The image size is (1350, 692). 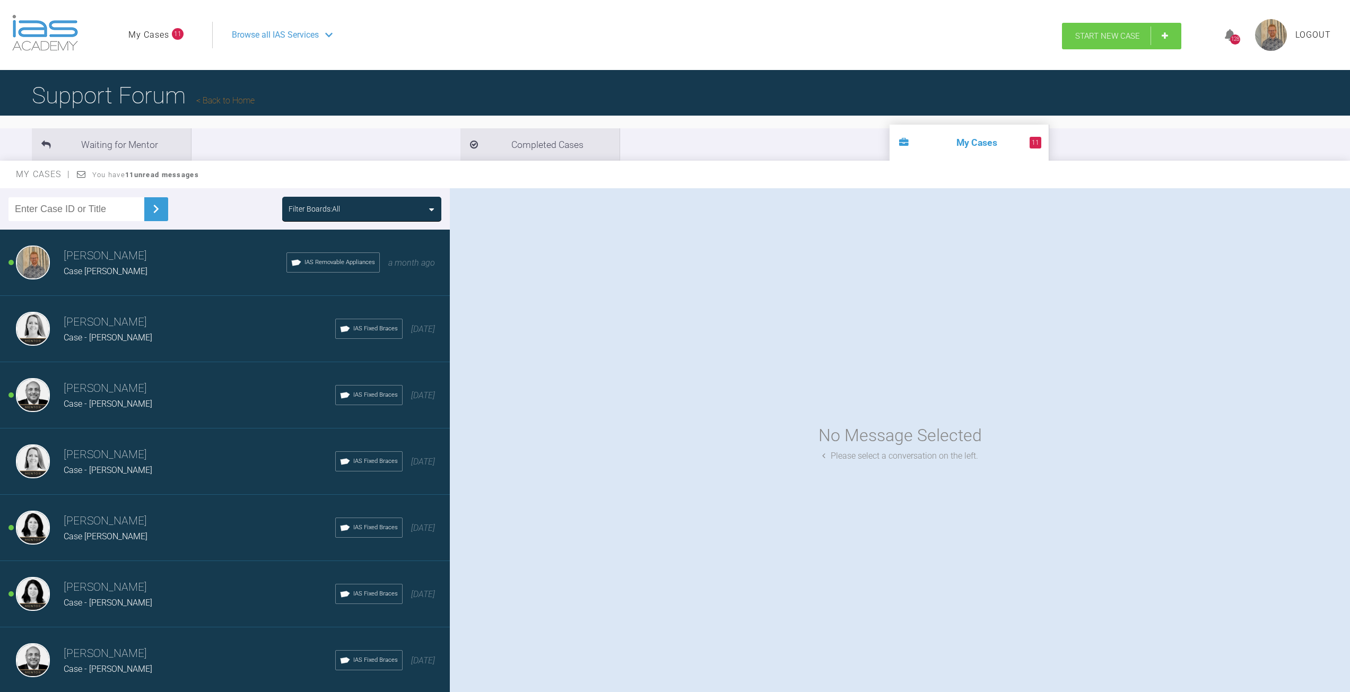 What do you see at coordinates (1121, 36) in the screenshot?
I see `a: Start New Case` at bounding box center [1121, 36].